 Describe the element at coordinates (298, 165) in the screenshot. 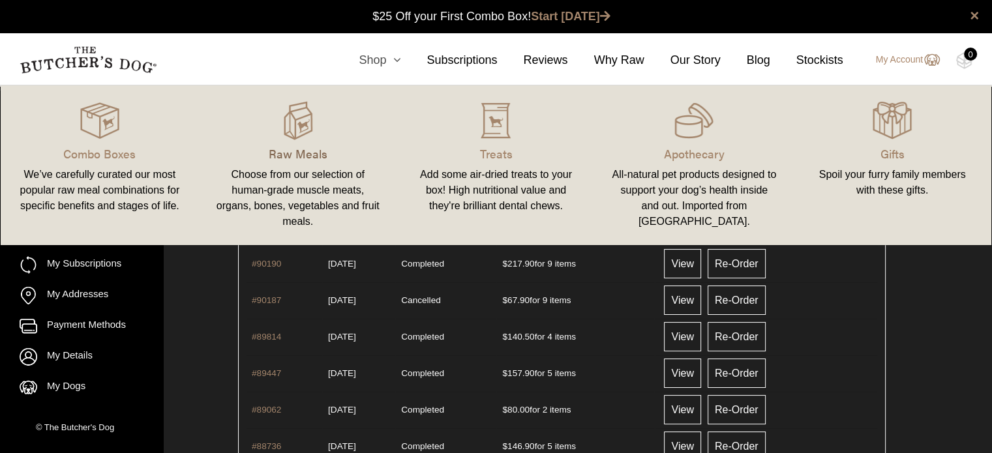

I see `a: Raw Meals Choose from our selection of human-grade muscle meats, organs, bones, vegetables and fr...` at that location.